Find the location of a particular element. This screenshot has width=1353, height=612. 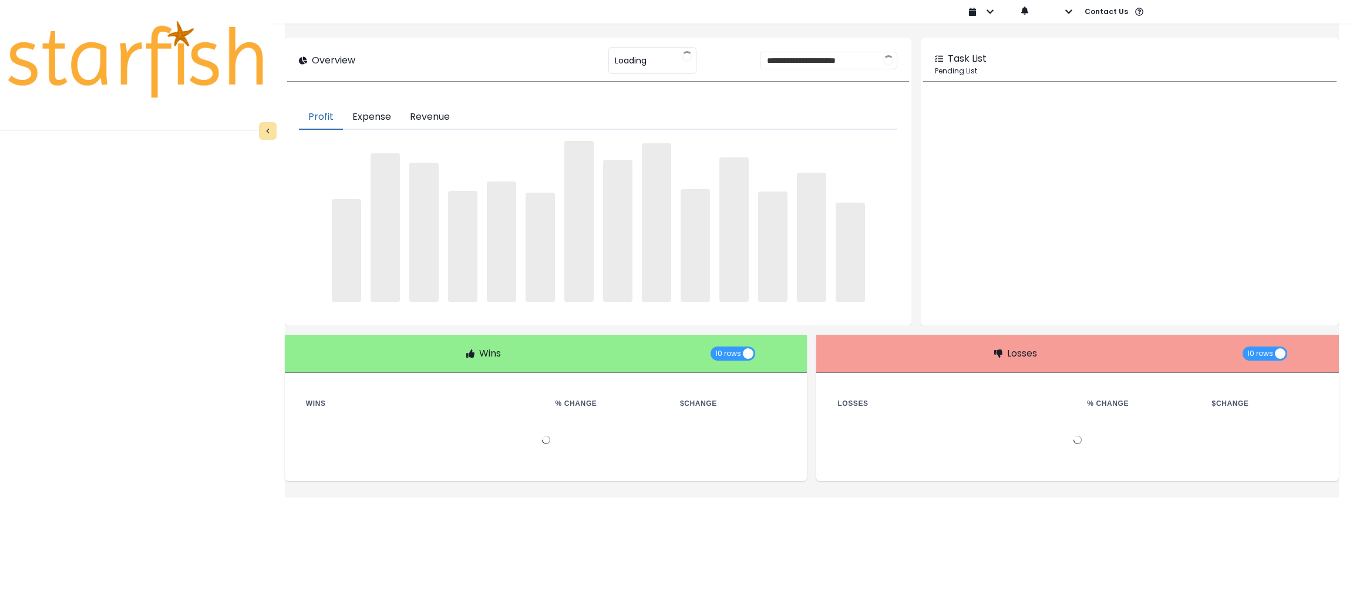

button: Expense is located at coordinates (372, 117).